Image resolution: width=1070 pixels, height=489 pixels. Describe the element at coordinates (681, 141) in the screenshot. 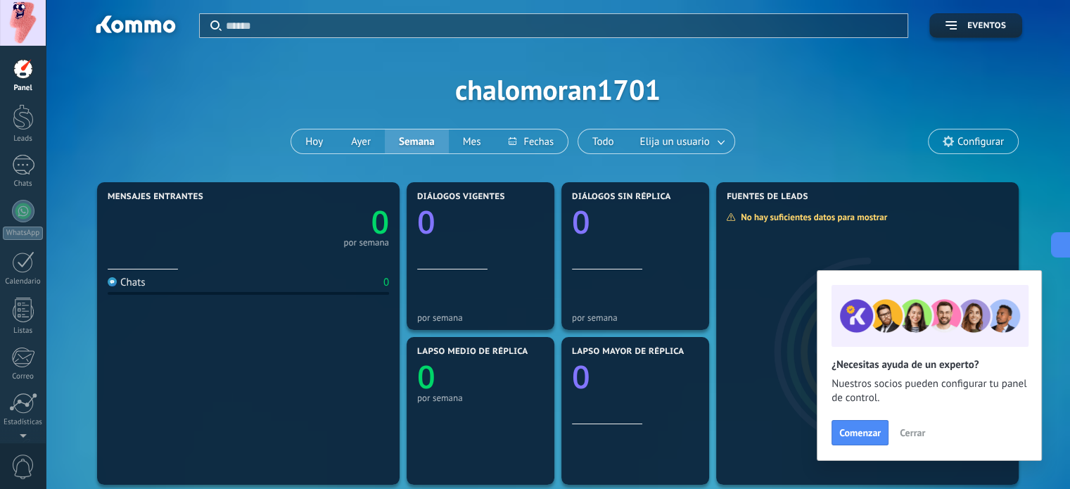

I see `button: Elija un usuario` at that location.